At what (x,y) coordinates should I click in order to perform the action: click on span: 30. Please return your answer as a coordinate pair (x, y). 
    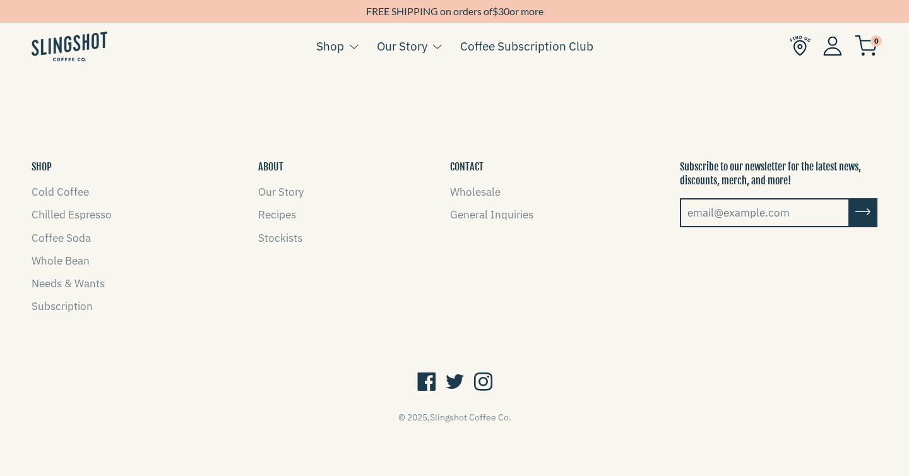
    Looking at the image, I should click on (504, 11).